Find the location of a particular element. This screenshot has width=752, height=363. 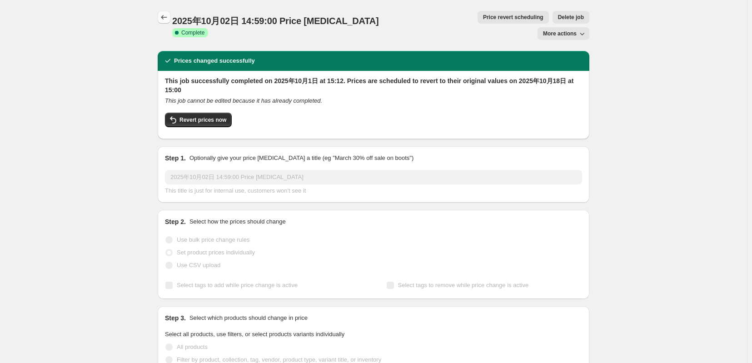

span: All products is located at coordinates (192, 347).